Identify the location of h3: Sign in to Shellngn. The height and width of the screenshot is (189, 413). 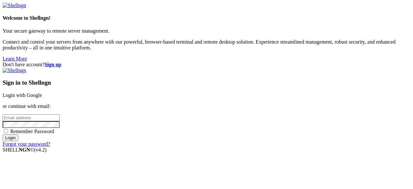
(207, 83).